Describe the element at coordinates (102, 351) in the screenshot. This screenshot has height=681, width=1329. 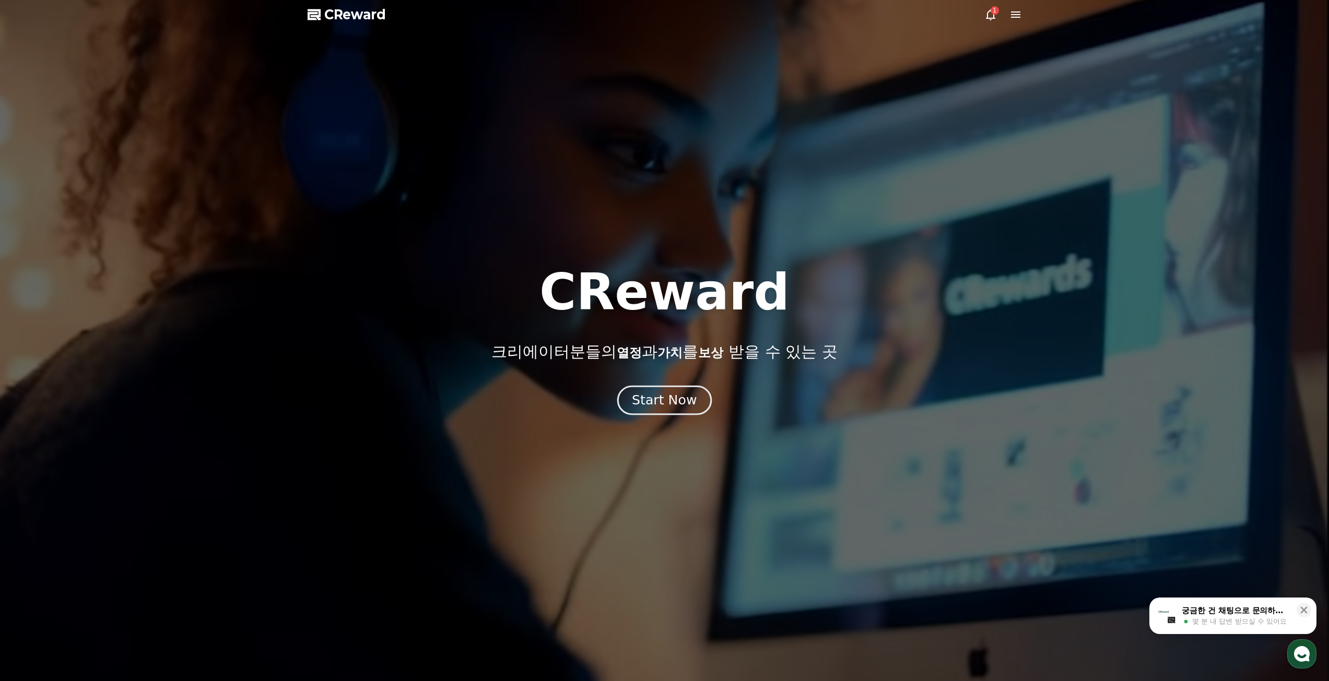
I see `span: 대화` at that location.